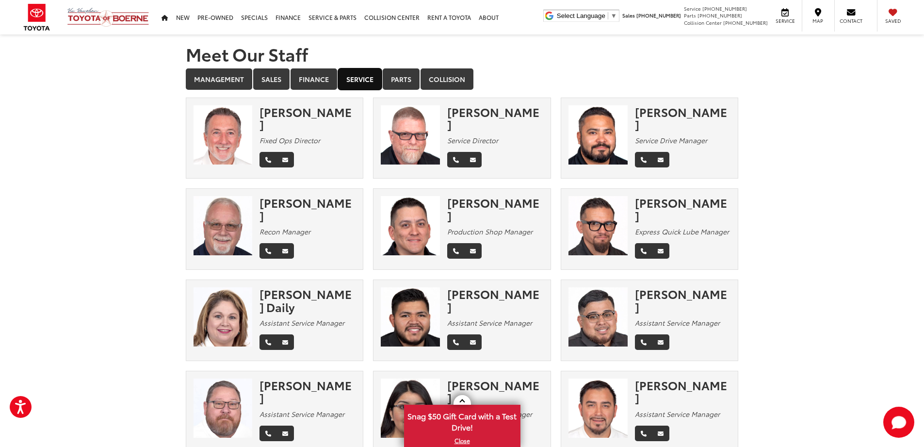 Image resolution: width=924 pixels, height=447 pixels. Describe the element at coordinates (108, 17) in the screenshot. I see `img: Vic Vaughan Toyota of Boerne` at that location.